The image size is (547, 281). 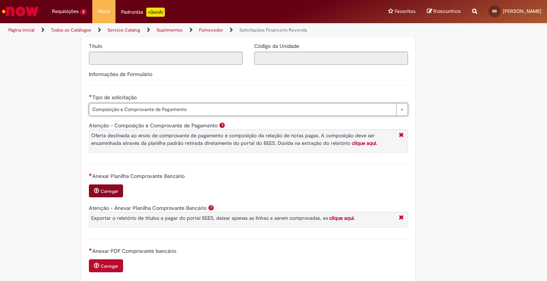 I want to click on span: More, so click(x=104, y=11).